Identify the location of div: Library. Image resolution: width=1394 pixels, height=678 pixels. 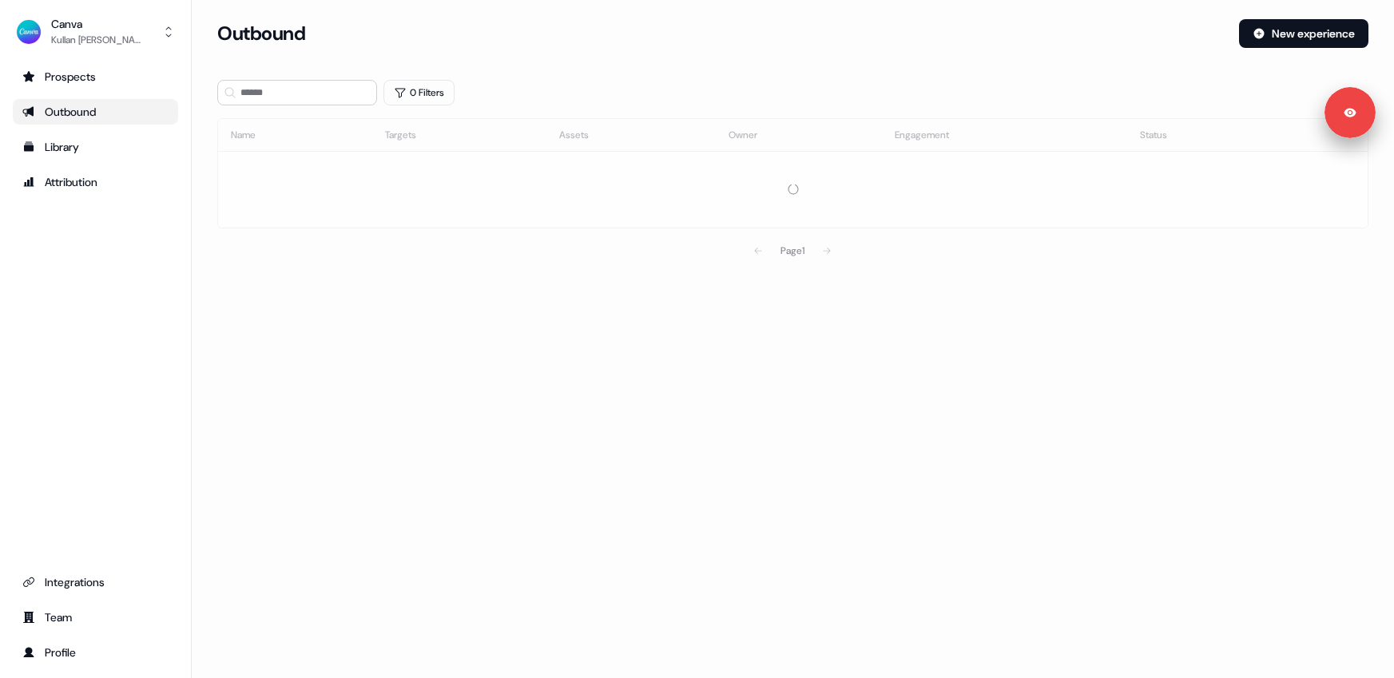
(95, 147).